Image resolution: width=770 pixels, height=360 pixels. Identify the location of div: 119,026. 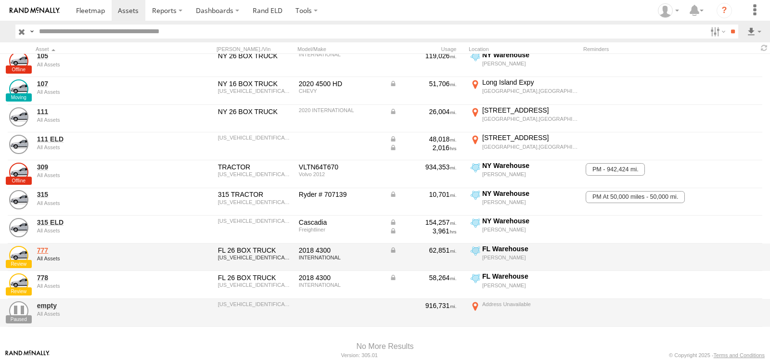
(423, 56).